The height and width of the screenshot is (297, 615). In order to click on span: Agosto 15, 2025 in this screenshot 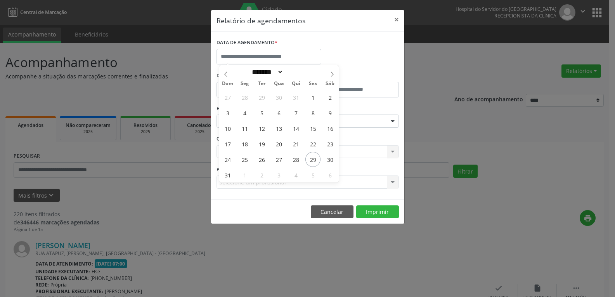, I will do `click(313, 128)`.